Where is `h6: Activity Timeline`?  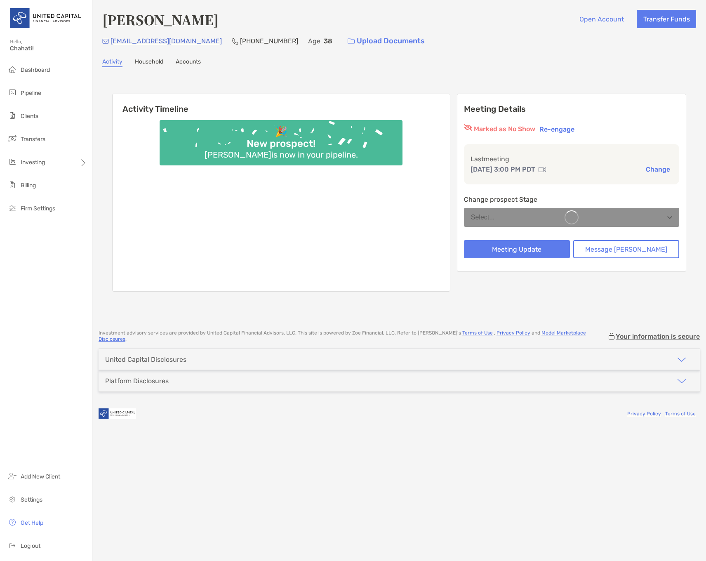 h6: Activity Timeline is located at coordinates (281, 104).